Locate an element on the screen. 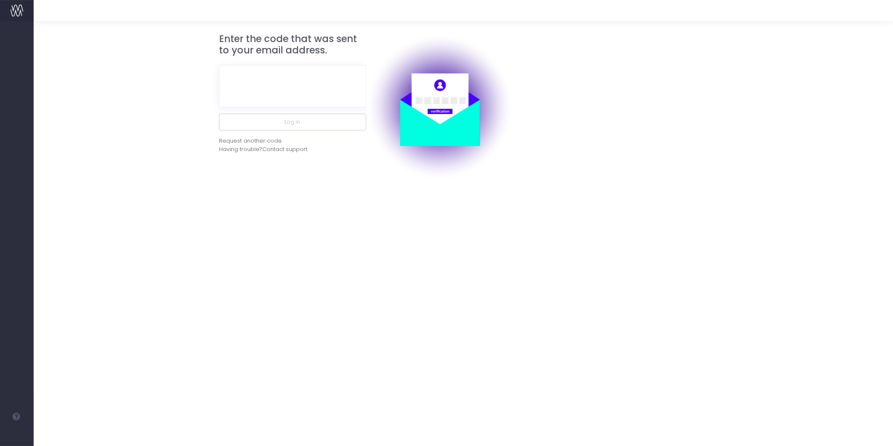 Image resolution: width=893 pixels, height=446 pixels. button: Log in is located at coordinates (293, 122).